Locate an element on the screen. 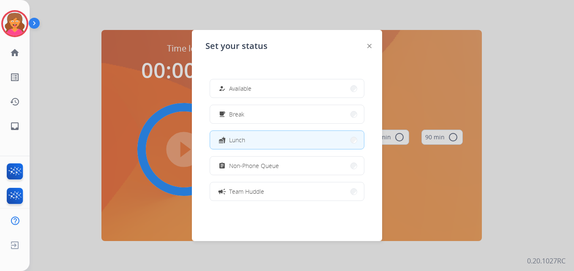 Image resolution: width=574 pixels, height=271 pixels. mat-icon: campaign is located at coordinates (222, 192).